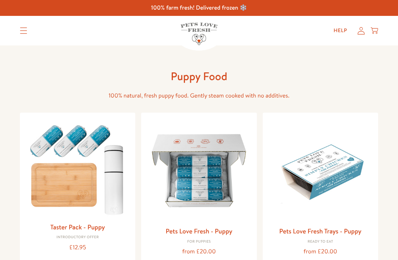 The image size is (398, 260). I want to click on a: Help, so click(340, 31).